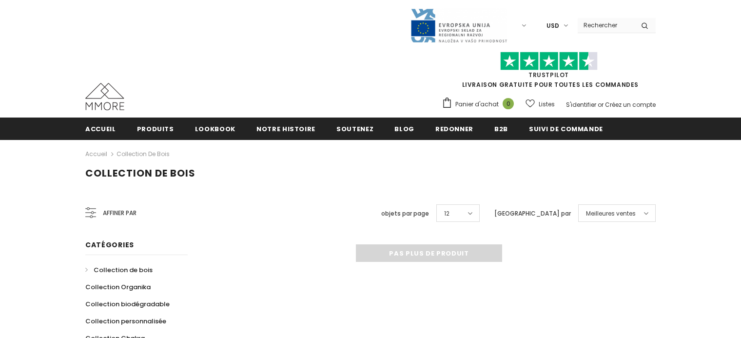 This screenshot has width=741, height=338. I want to click on span: Notre histoire, so click(286, 129).